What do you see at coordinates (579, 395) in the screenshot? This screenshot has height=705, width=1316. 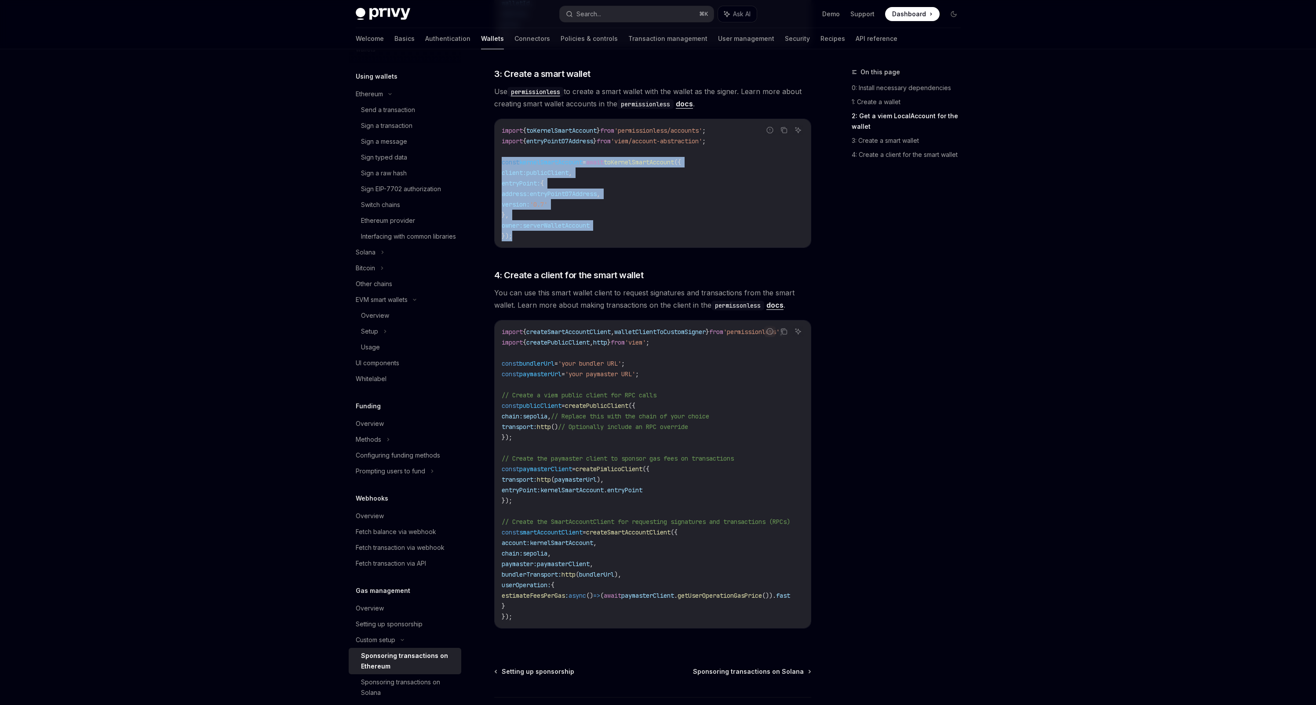 I see `span: // Create a viem public client for RPC calls` at bounding box center [579, 395].